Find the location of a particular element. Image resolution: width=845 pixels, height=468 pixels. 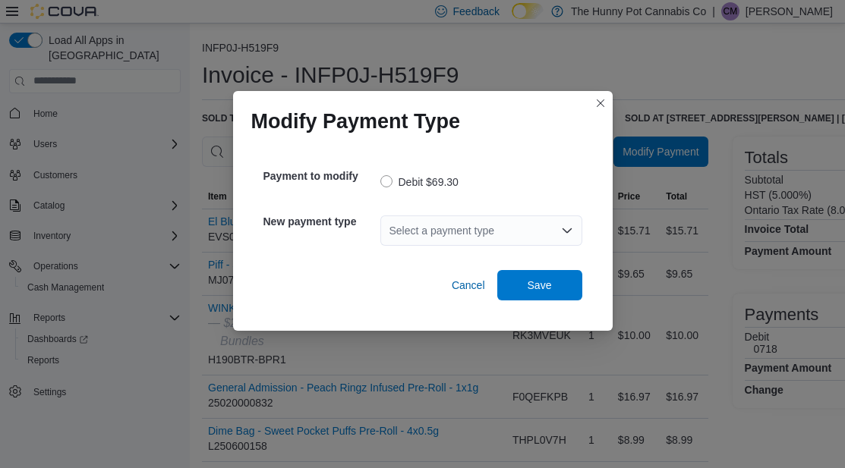

button: Cancel is located at coordinates (468, 285).